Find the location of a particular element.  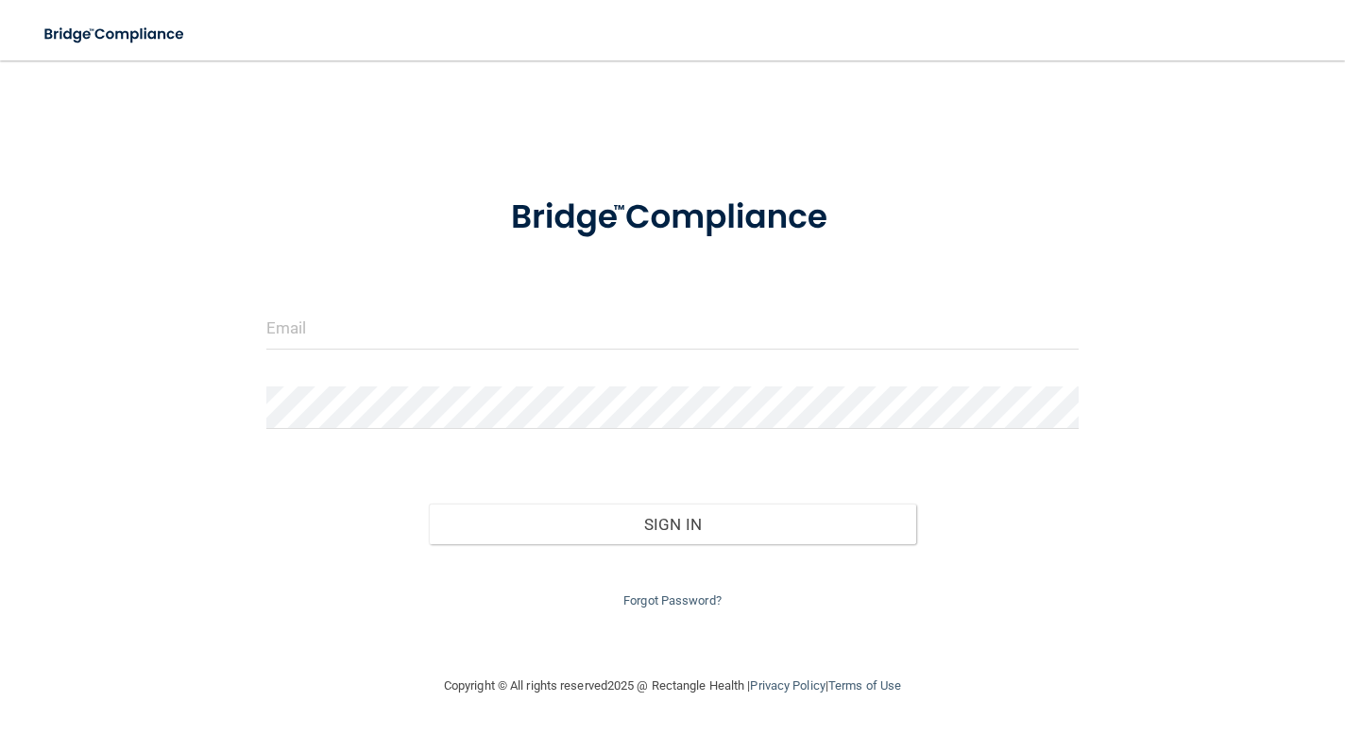

input: Email is located at coordinates (672, 328).